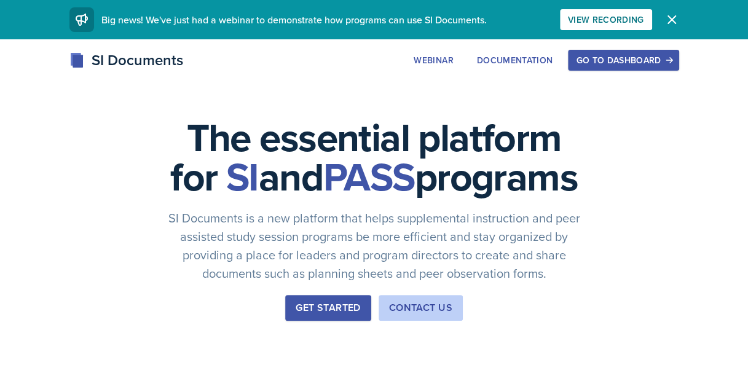 This screenshot has height=365, width=748. I want to click on button: Get Started, so click(328, 308).